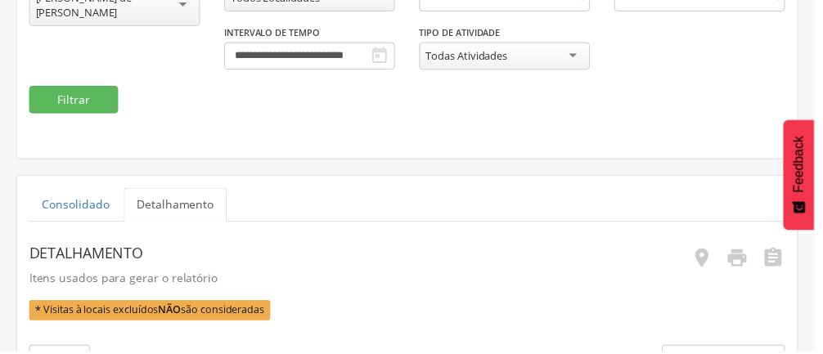 The image size is (823, 354). I want to click on span: * Visitas à locais excluídos são consideradas, so click(151, 313).